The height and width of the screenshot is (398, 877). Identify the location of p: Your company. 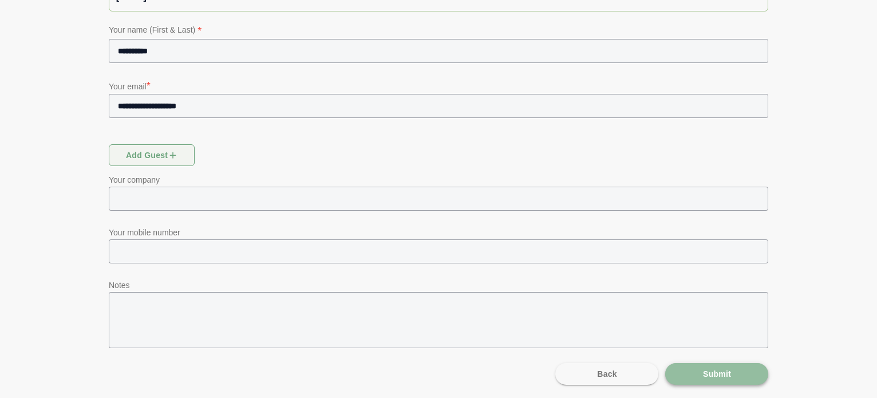
(439, 180).